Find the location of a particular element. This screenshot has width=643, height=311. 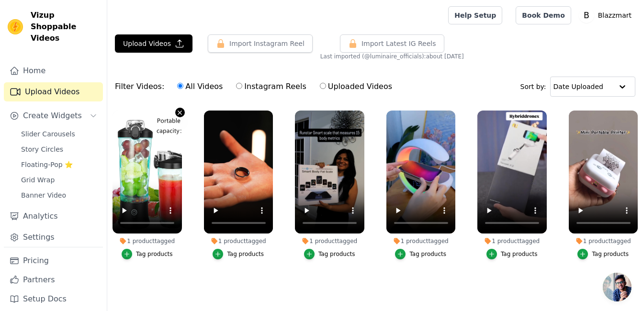

a: Book Demo is located at coordinates (543, 15).